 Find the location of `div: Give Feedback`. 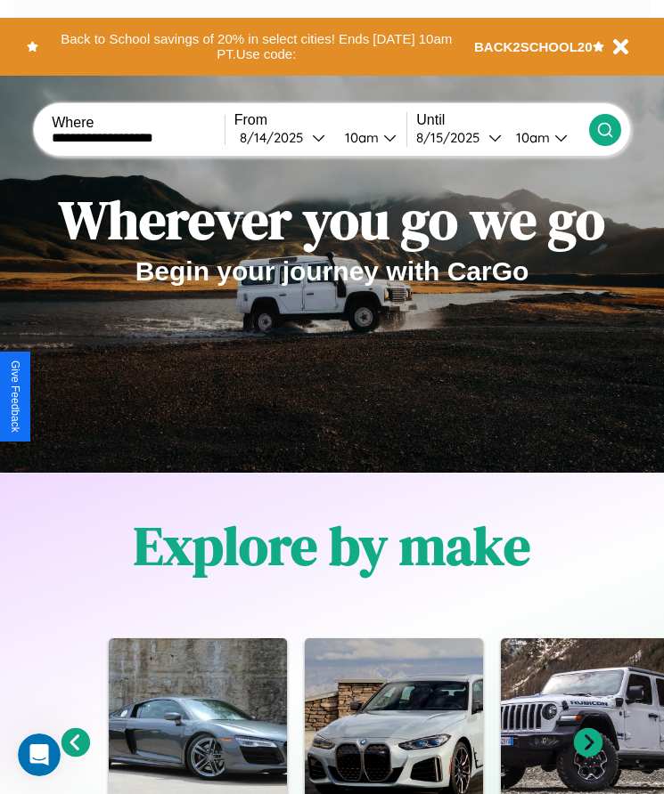

div: Give Feedback is located at coordinates (15, 396).